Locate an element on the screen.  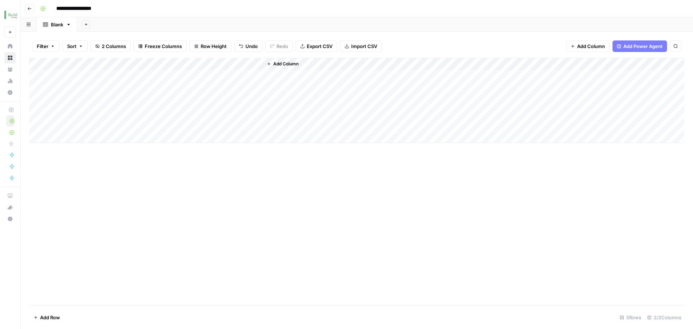
button: Freeze Columns is located at coordinates (160, 46).